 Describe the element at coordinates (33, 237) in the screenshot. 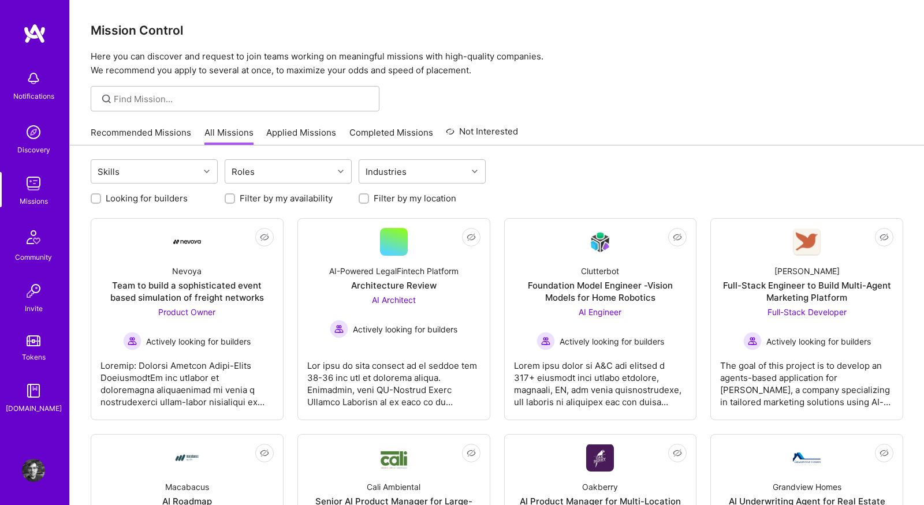

I see `img: Community` at that location.